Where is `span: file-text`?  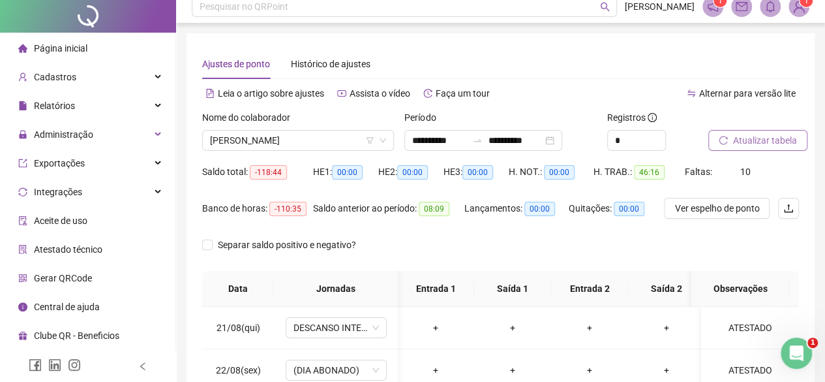 span: file-text is located at coordinates (210, 93).